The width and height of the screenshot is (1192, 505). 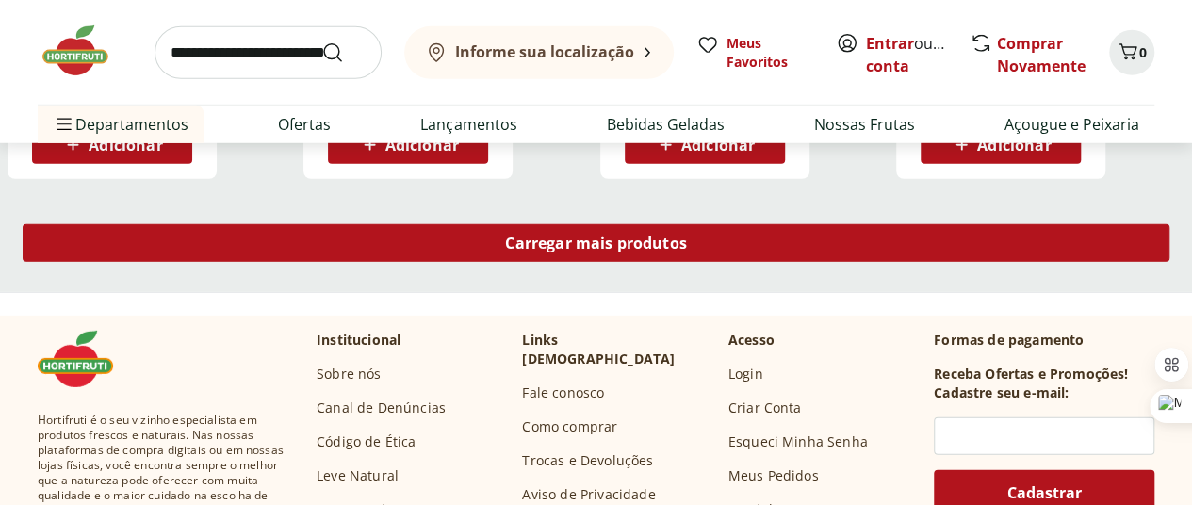 I want to click on button: Menu, so click(x=64, y=124).